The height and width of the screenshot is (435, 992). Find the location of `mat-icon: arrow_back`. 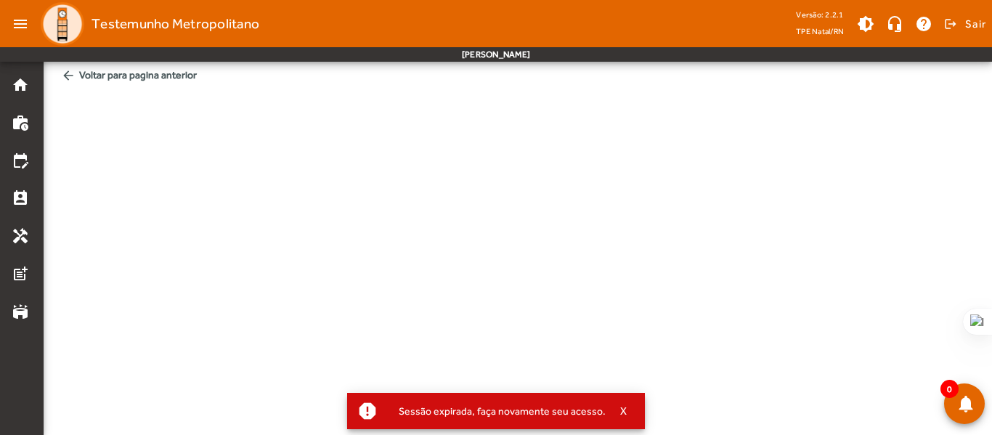

mat-icon: arrow_back is located at coordinates (68, 76).